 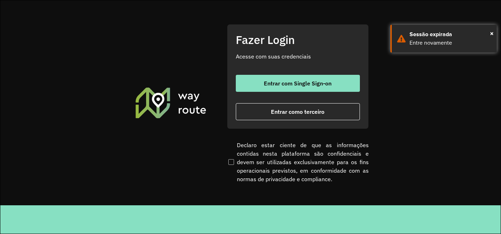 I want to click on span: Entrar como terceiro, so click(x=297, y=112).